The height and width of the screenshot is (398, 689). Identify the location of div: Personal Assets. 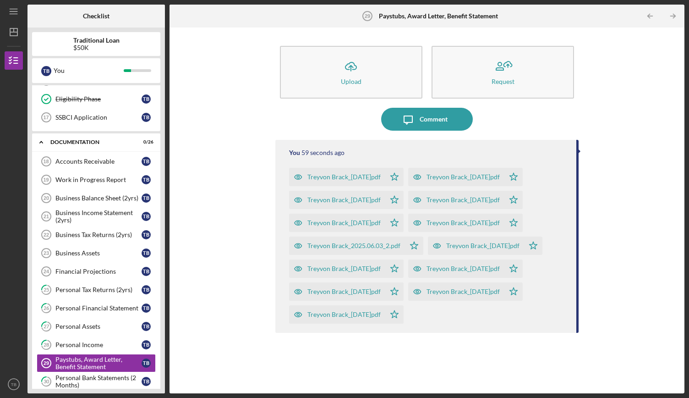
(99, 326).